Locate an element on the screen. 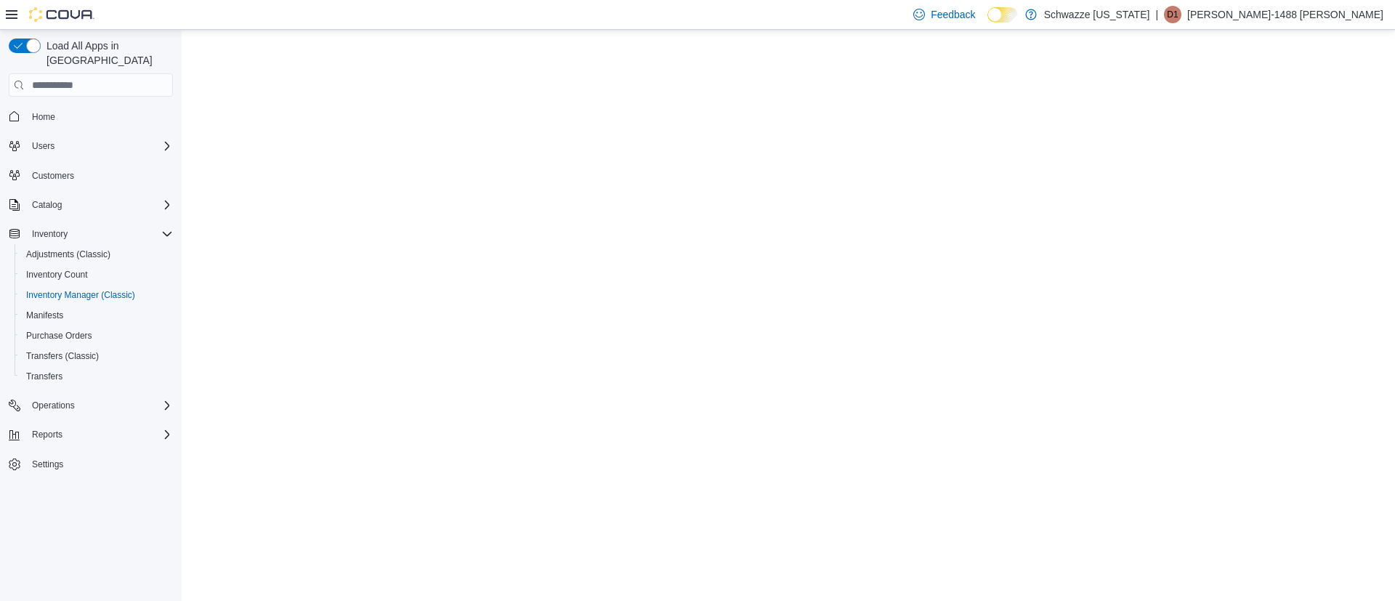 The width and height of the screenshot is (1395, 601). a: Transfers (Classic) is located at coordinates (62, 356).